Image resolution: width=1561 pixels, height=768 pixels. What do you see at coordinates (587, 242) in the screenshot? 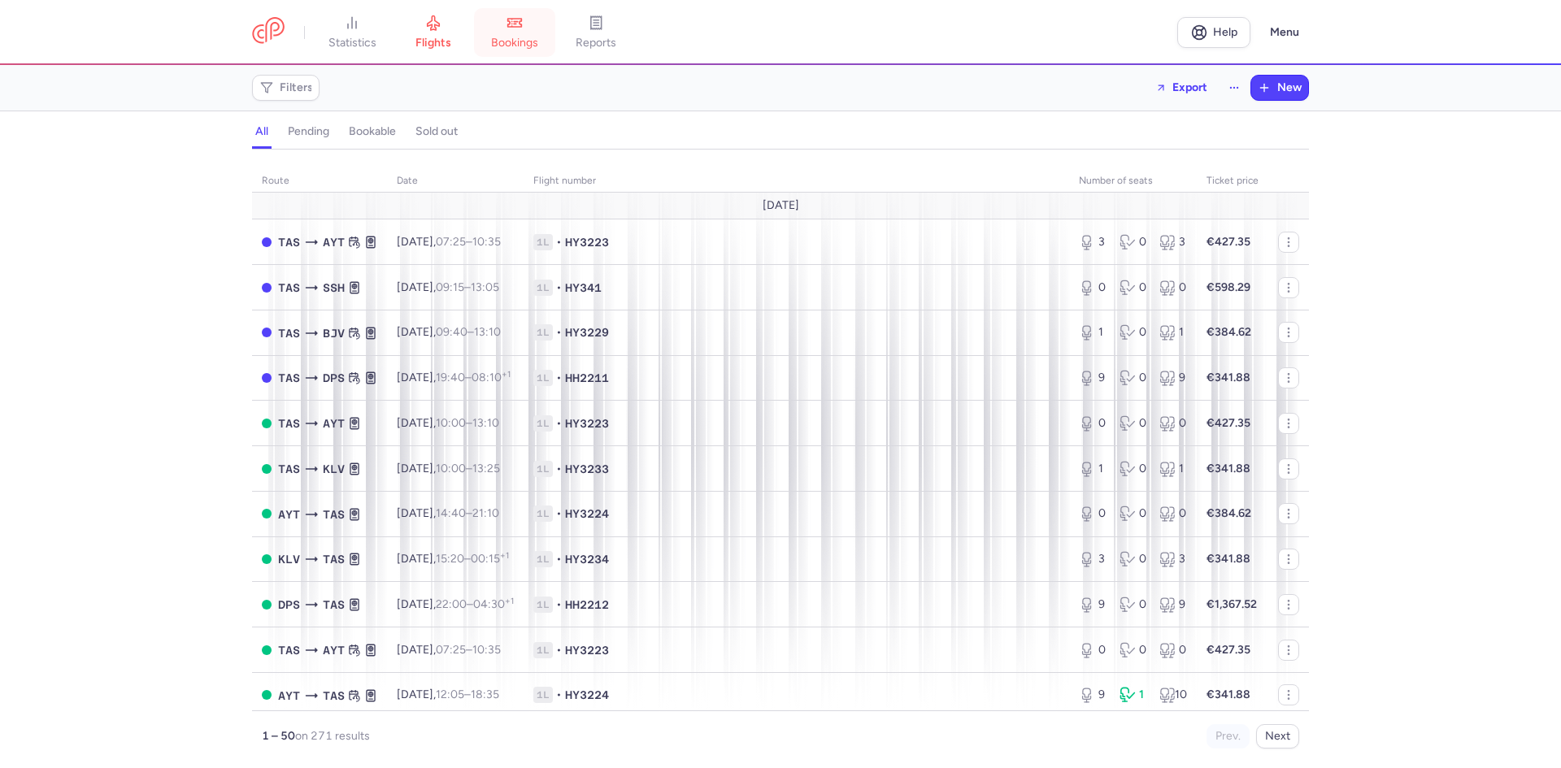
I see `span: HY3223` at bounding box center [587, 242].